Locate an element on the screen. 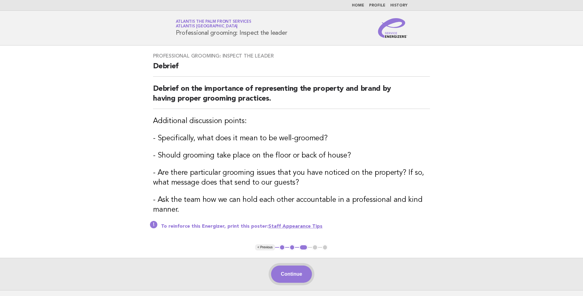 The height and width of the screenshot is (296, 583). h2: Debrief is located at coordinates (291, 69).